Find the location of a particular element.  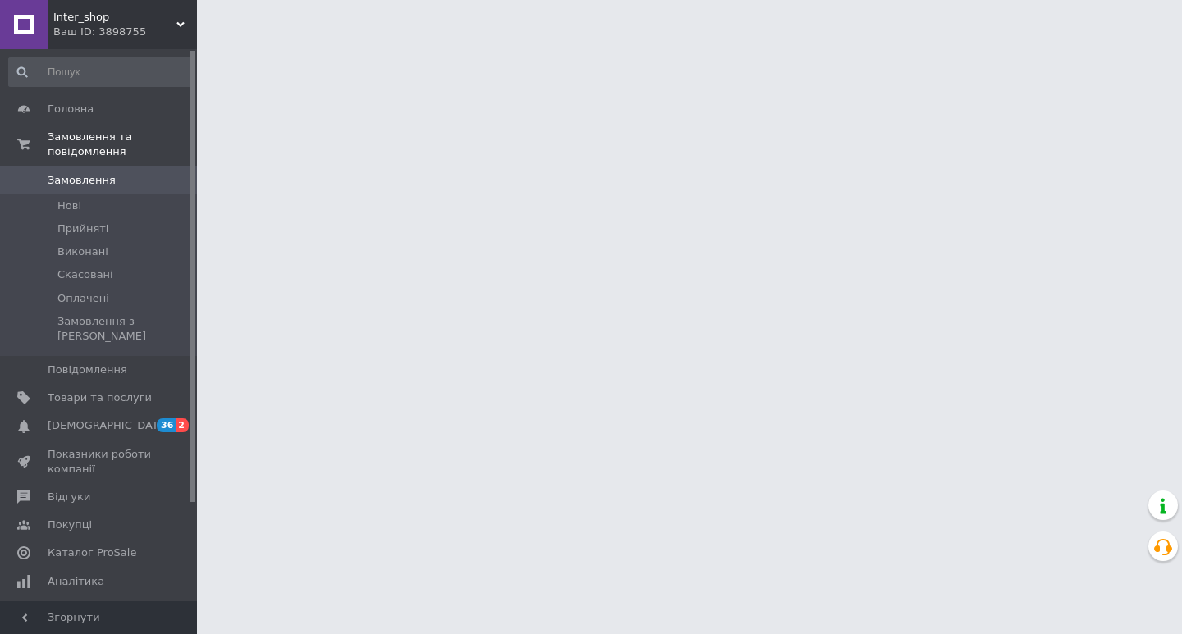

span: Показники роботи компанії is located at coordinates (99, 462).